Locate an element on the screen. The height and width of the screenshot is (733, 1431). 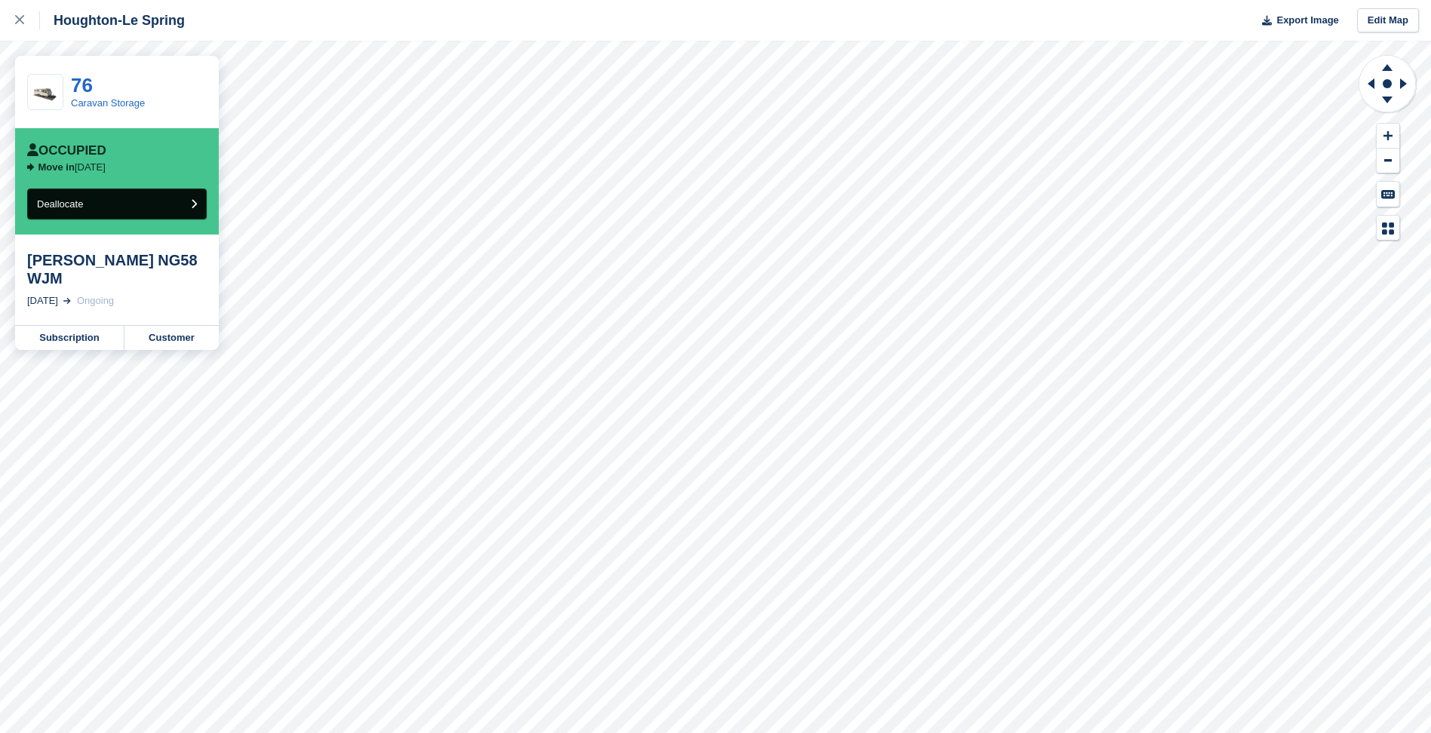
img: arrow-right-light-icn-cde0832a797a2874e46488d9cf13f60e5c3a73dbe684e267c42b8395dfbc2abf.svg is located at coordinates (67, 301).